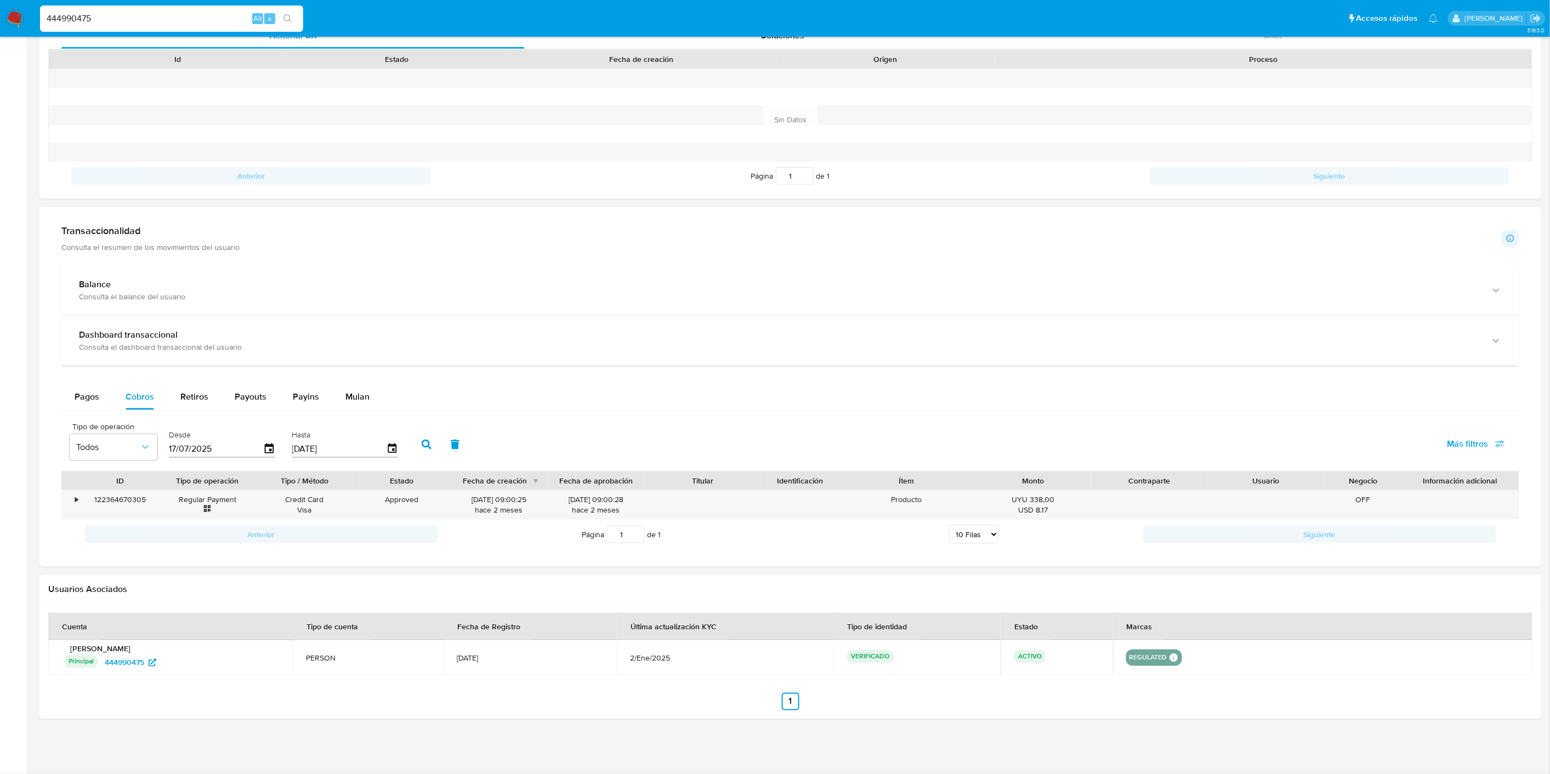 Image resolution: width=1550 pixels, height=774 pixels. I want to click on button: Siguiente, so click(1329, 176).